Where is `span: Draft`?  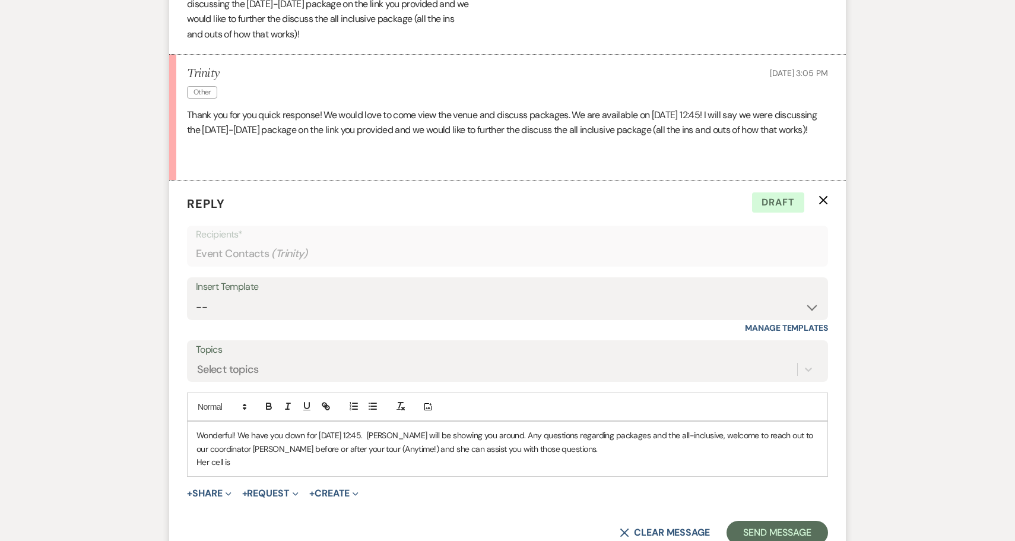 span: Draft is located at coordinates (778, 202).